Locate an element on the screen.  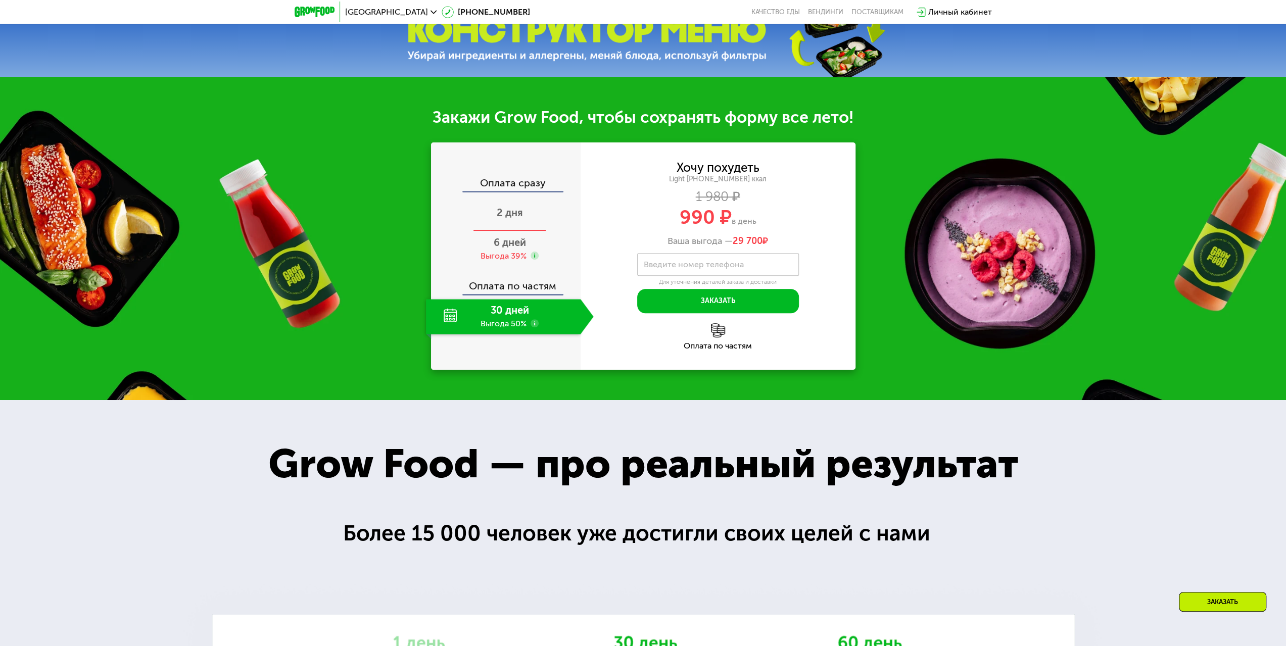
div: Оплата сразу is located at coordinates (506, 184).